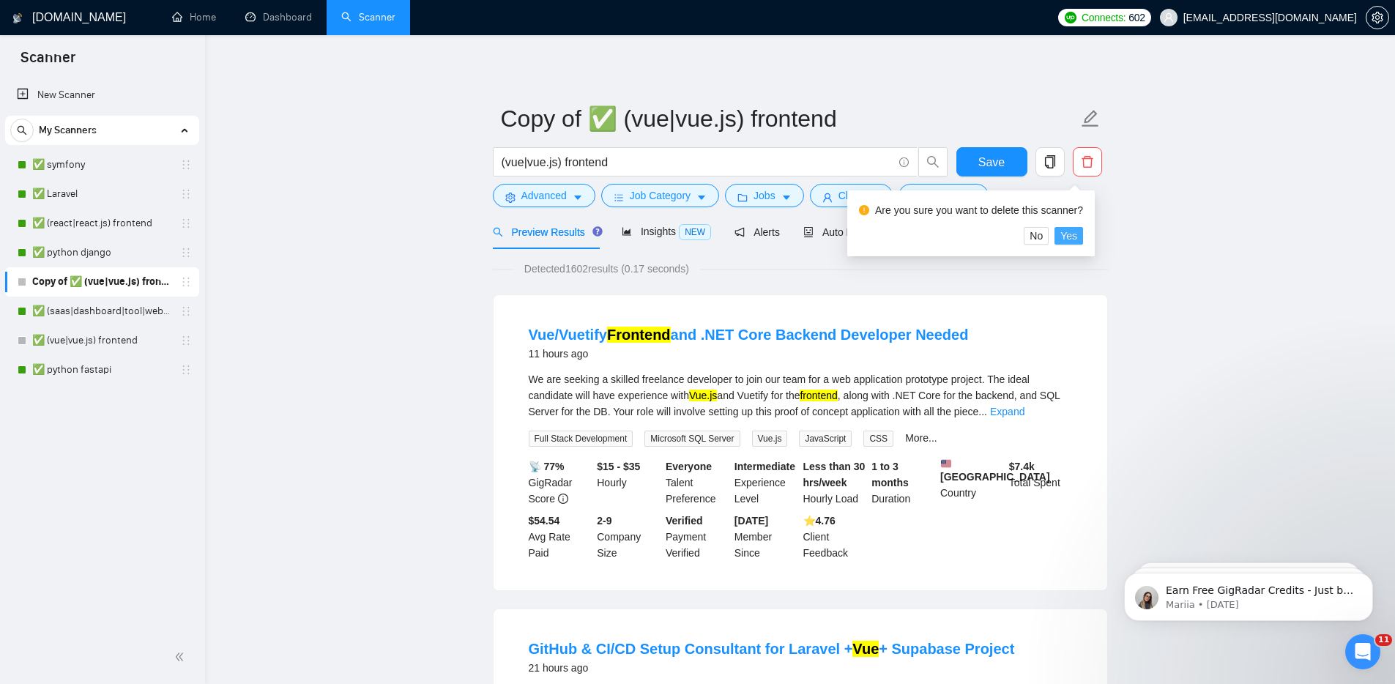 The height and width of the screenshot is (684, 1395). I want to click on b: Less than 30 hrs/week, so click(834, 475).